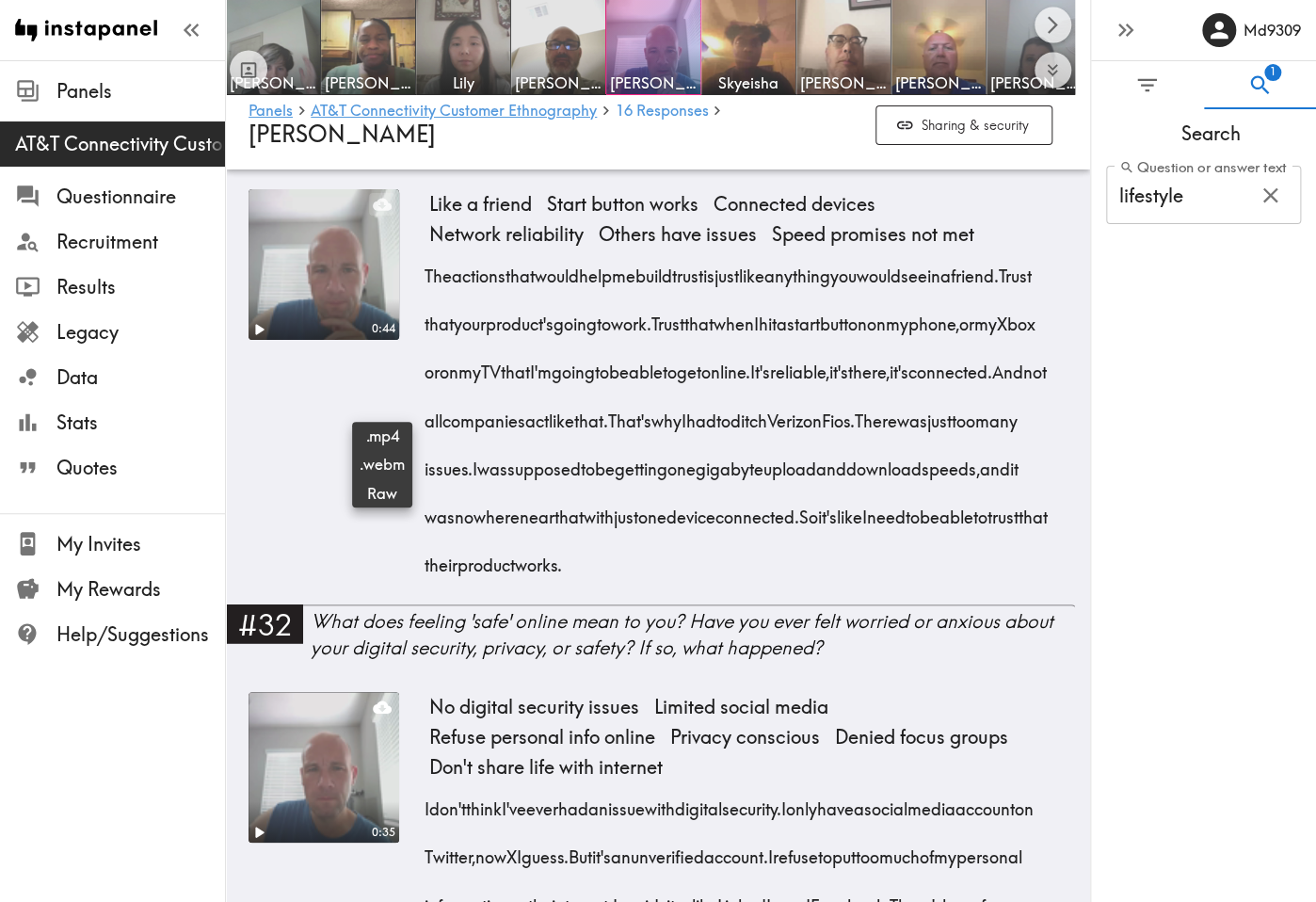 The image size is (1316, 902). What do you see at coordinates (914, 270) in the screenshot?
I see `span: see` at bounding box center [914, 270].